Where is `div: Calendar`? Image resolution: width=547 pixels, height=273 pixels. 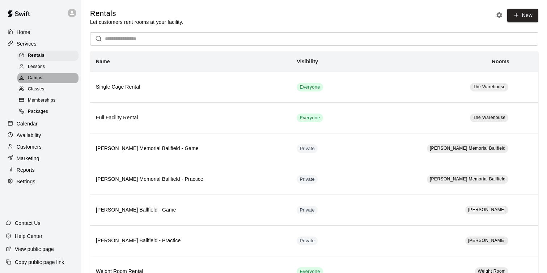 div: Calendar is located at coordinates (41, 124).